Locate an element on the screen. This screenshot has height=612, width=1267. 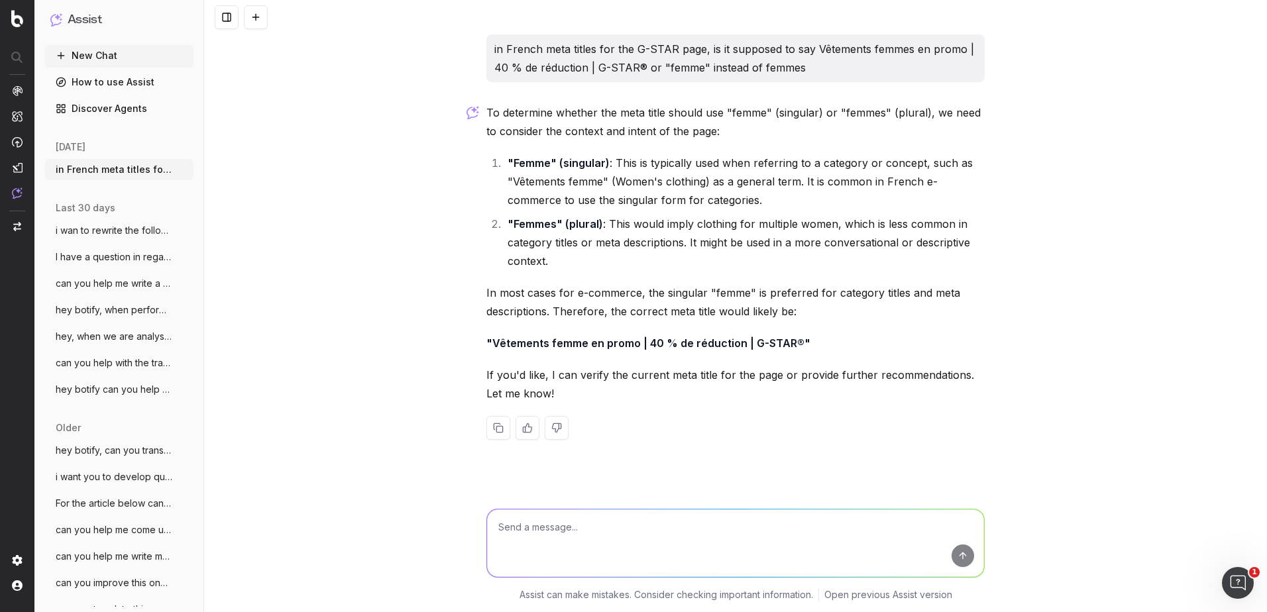
span: hey, when we are analysing meta titles, is located at coordinates (114, 337).